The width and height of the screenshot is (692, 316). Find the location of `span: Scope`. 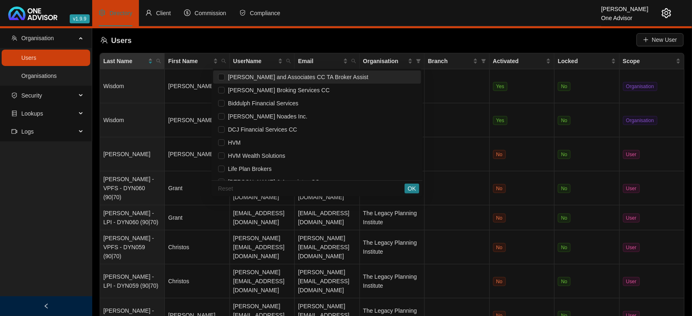

span: Scope is located at coordinates (649, 61).